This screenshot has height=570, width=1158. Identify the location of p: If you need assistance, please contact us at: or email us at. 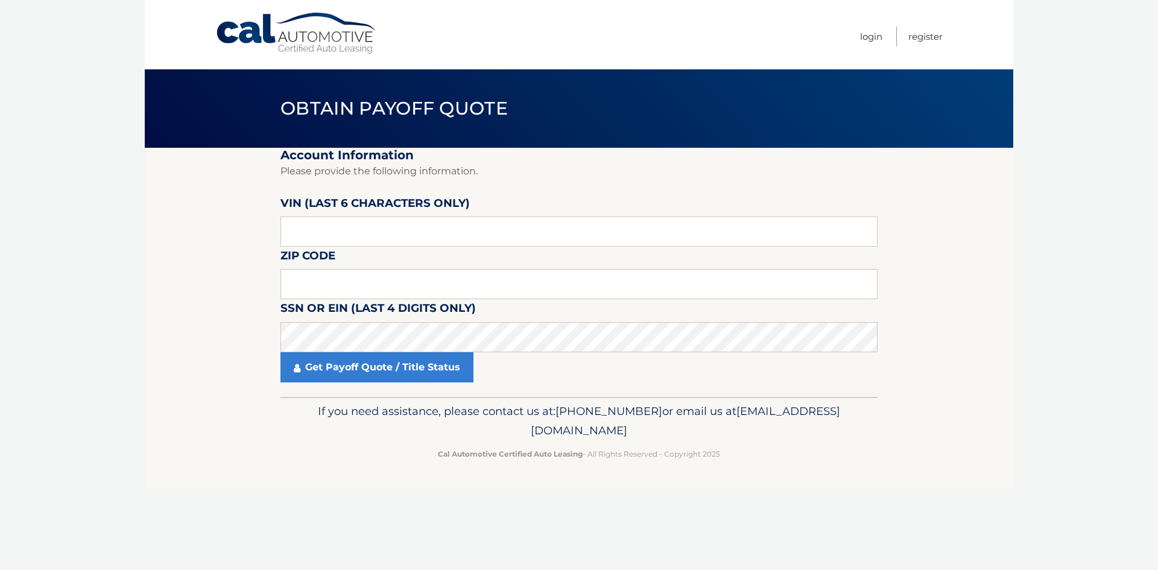
(579, 421).